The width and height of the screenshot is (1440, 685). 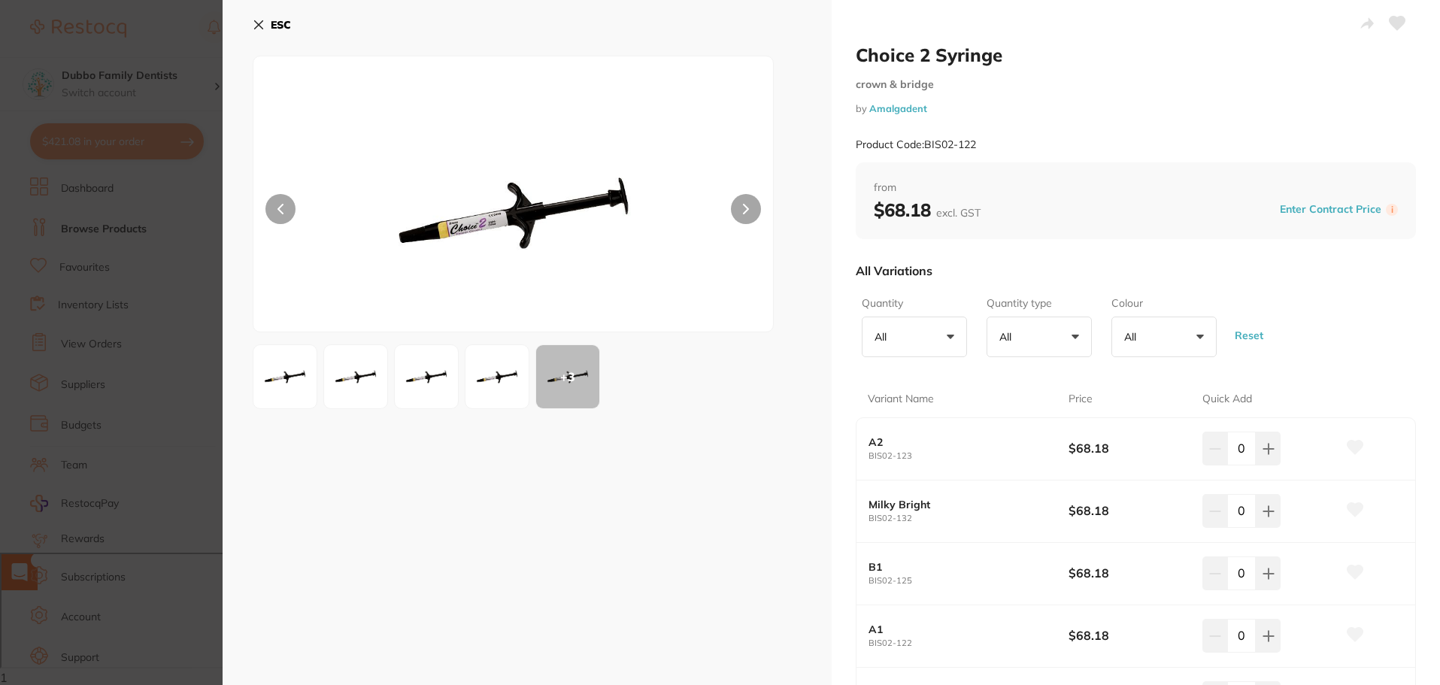 What do you see at coordinates (568, 377) in the screenshot?
I see `button: +3` at bounding box center [568, 377].